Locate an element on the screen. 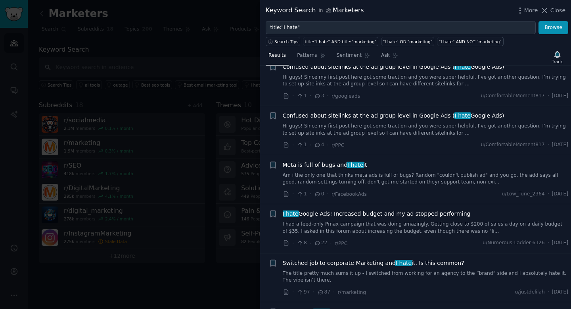 Image resolution: width=571 pixels, height=309 pixels. span: 4 is located at coordinates (319, 145).